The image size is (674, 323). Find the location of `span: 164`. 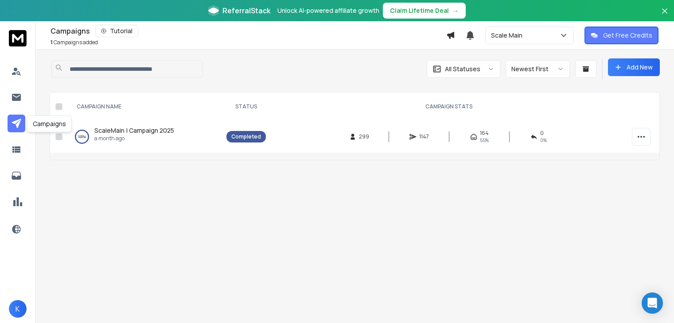

span: 164 is located at coordinates (484, 133).